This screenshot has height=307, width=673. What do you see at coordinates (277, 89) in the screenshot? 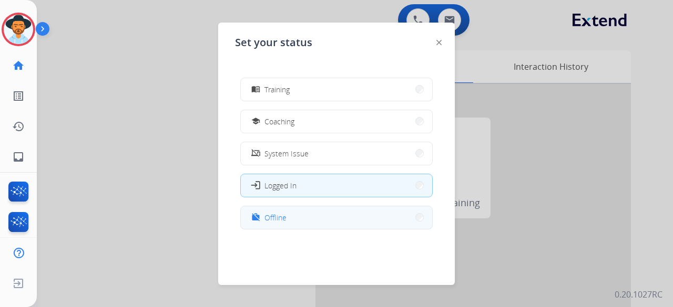
I see `span: Training` at bounding box center [277, 89].